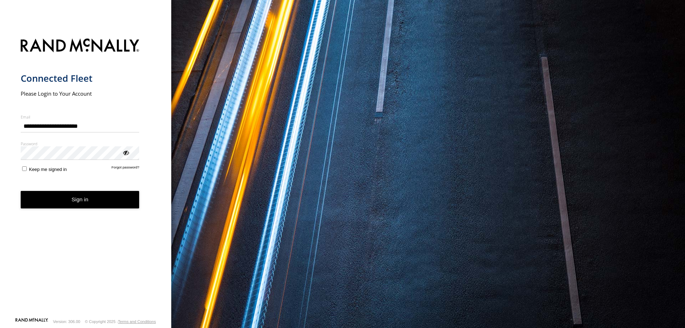  Describe the element at coordinates (80, 200) in the screenshot. I see `button: Sign in` at that location.